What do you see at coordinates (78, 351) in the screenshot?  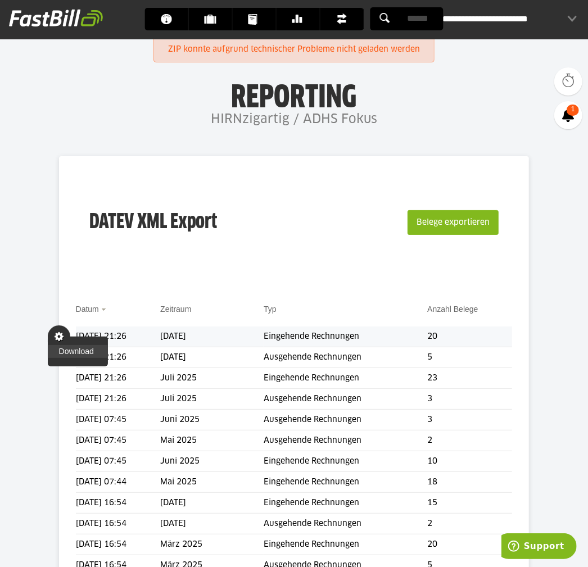 I see `a: Download` at bounding box center [78, 351].